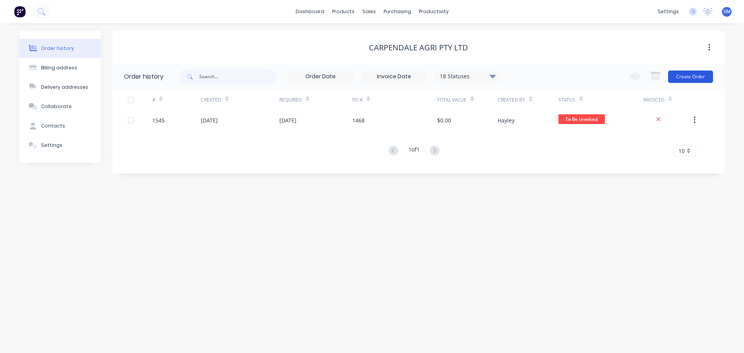 The image size is (744, 353). What do you see at coordinates (506, 120) in the screenshot?
I see `div: Hayley` at bounding box center [506, 120].